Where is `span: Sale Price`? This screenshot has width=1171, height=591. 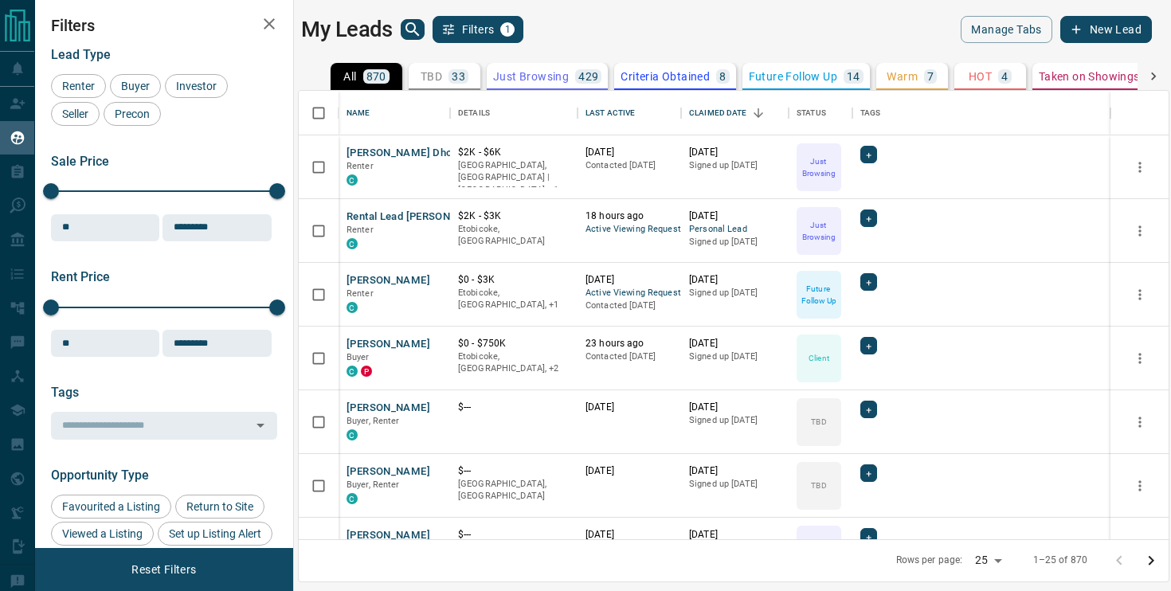
span: Sale Price is located at coordinates (80, 161).